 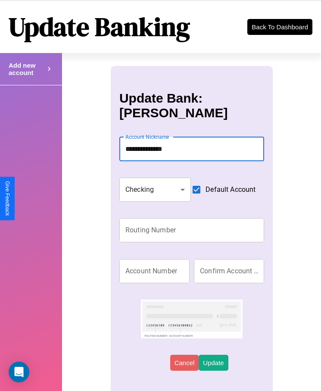 I want to click on div: Open Intercom Messenger, so click(x=19, y=372).